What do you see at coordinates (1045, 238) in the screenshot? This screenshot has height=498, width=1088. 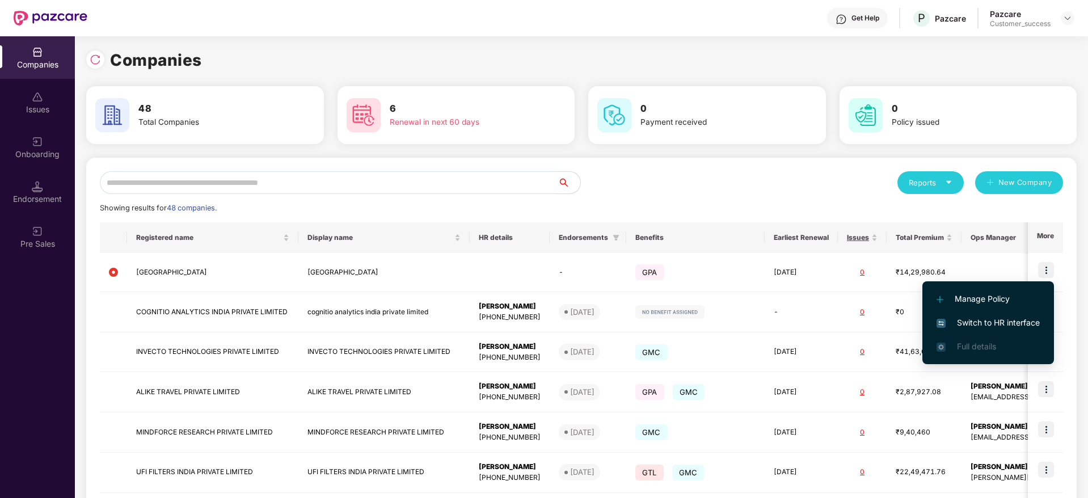 I see `th: More` at bounding box center [1045, 238].